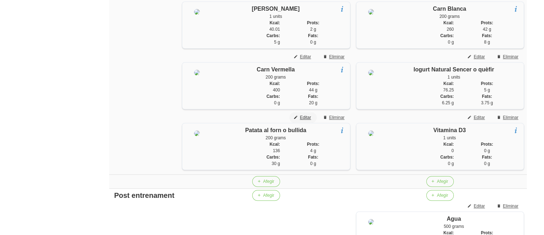 The image size is (544, 235). Describe the element at coordinates (450, 29) in the screenshot. I see `span: 260` at that location.